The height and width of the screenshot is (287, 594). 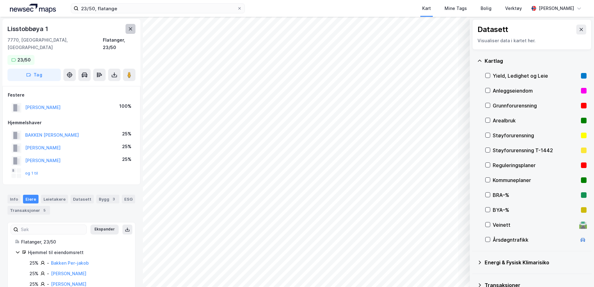 What do you see at coordinates (426, 8) in the screenshot?
I see `div: Kart` at bounding box center [426, 8].